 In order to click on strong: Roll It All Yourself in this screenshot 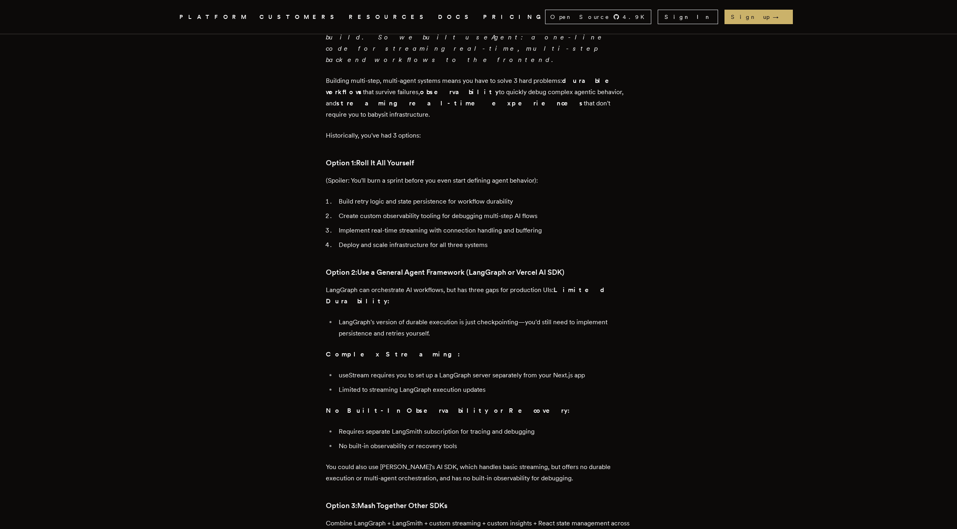, I will do `click(385, 163)`.